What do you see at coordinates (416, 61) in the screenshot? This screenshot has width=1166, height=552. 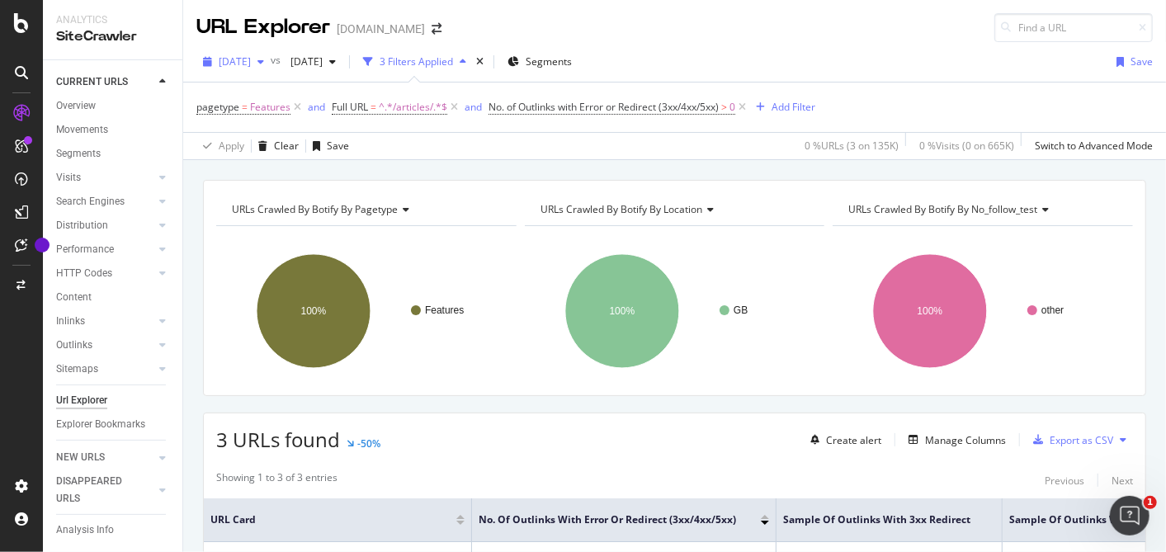 I see `div: 3 Filters Applied` at bounding box center [416, 61].